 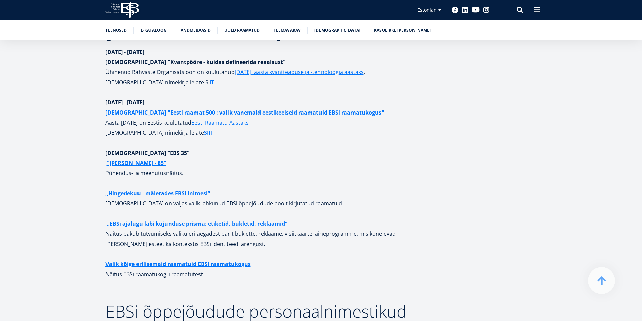 What do you see at coordinates (486, 10) in the screenshot?
I see `a: Instagram` at bounding box center [486, 10].